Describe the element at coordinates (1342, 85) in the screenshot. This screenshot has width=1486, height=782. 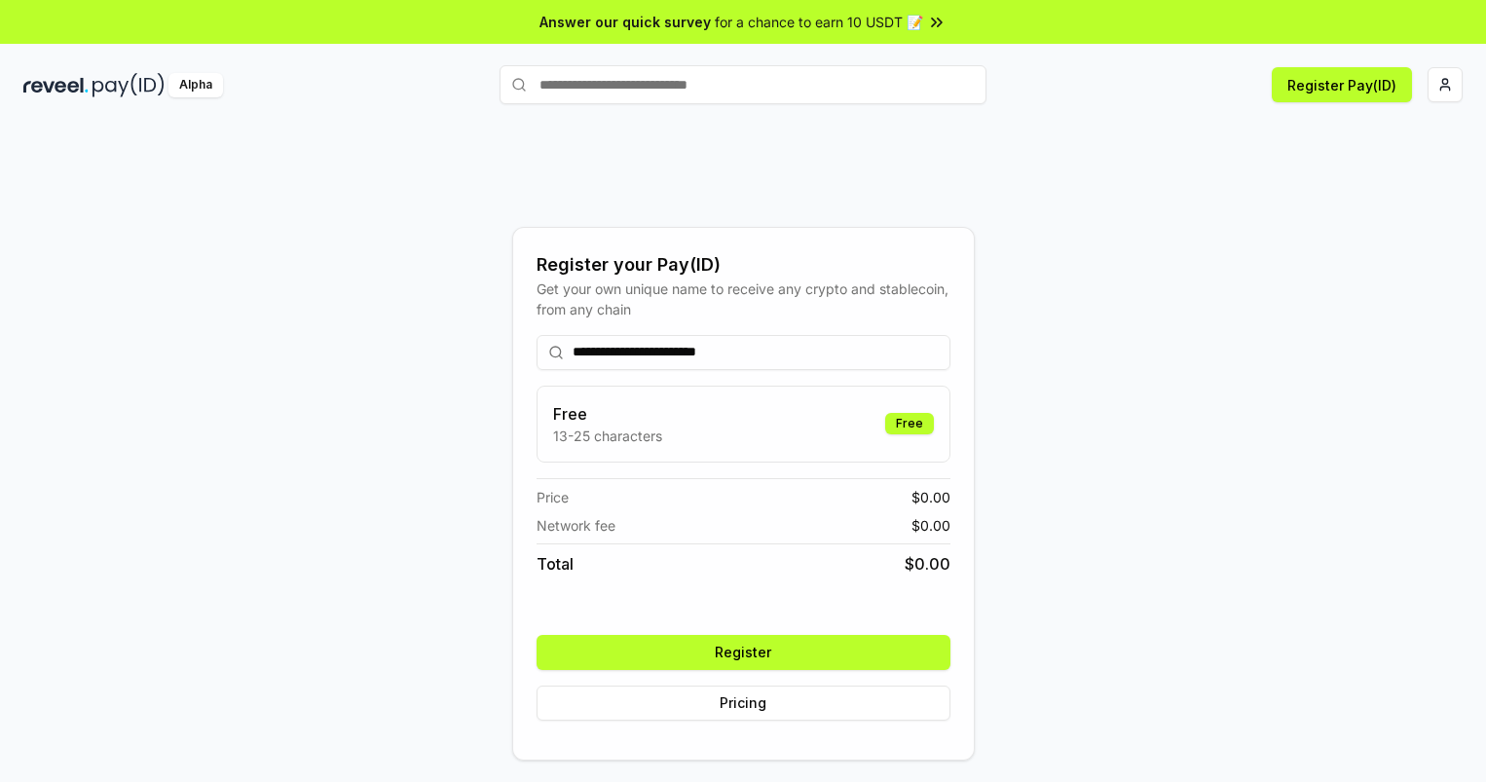
I see `button: Register Pay(ID)` at that location.